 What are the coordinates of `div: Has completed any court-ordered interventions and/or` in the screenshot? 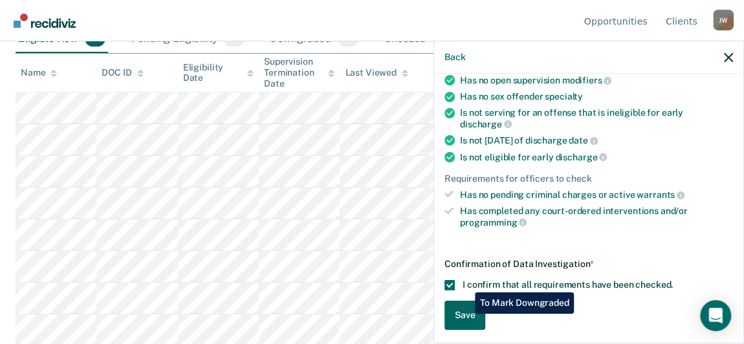 It's located at (596, 217).